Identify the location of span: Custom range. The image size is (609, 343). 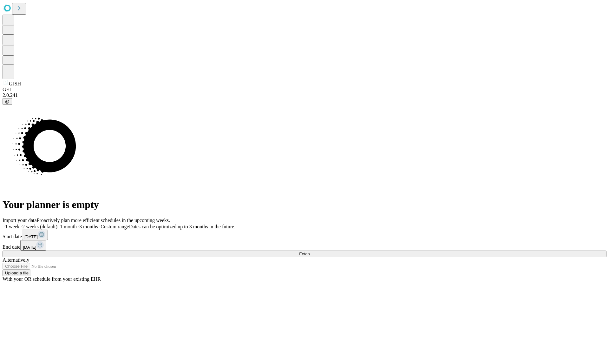
(115, 226).